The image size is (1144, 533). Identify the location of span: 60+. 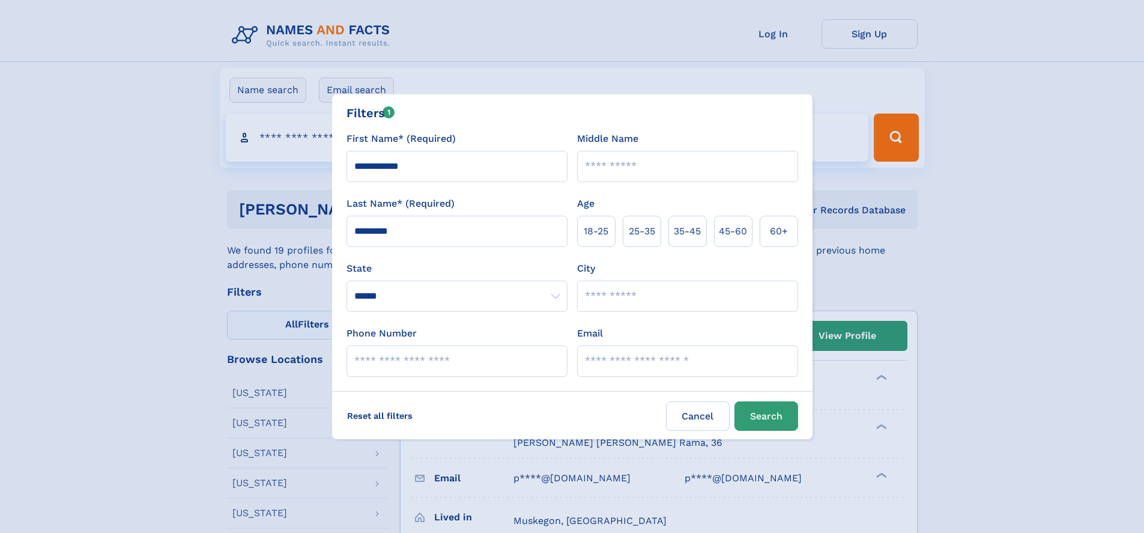
(779, 231).